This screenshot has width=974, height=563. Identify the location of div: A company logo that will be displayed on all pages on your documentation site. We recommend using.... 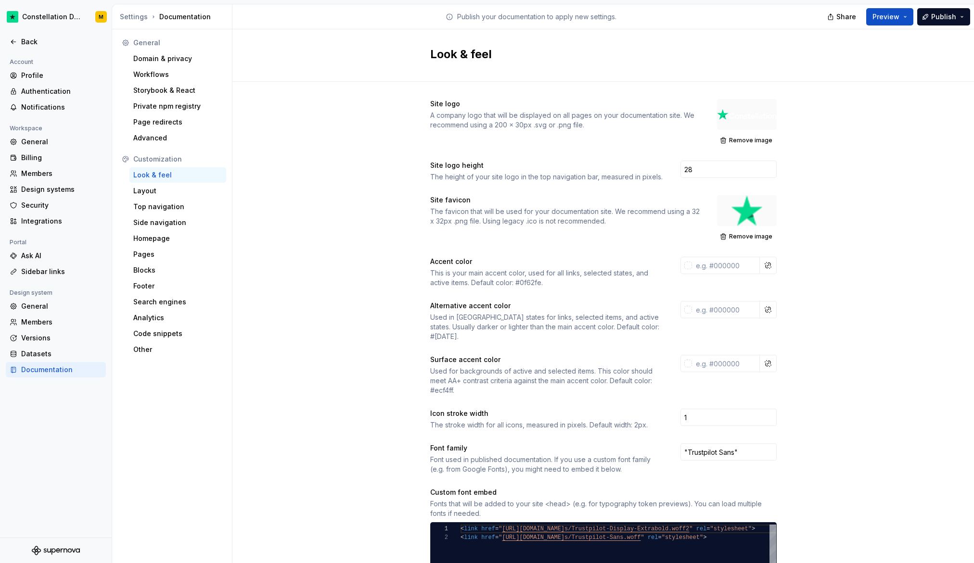
(565, 120).